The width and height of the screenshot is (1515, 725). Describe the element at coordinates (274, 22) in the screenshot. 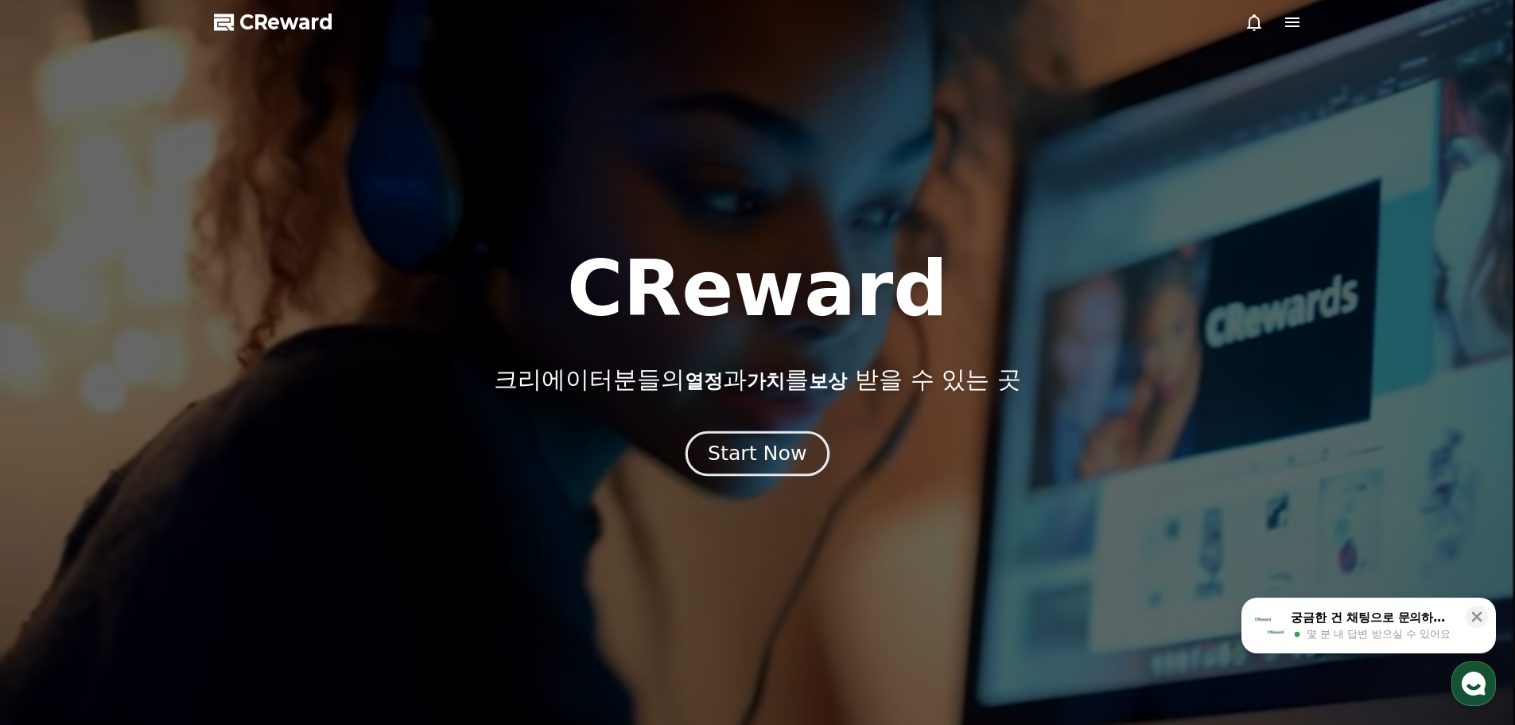

I see `a: CReward` at that location.